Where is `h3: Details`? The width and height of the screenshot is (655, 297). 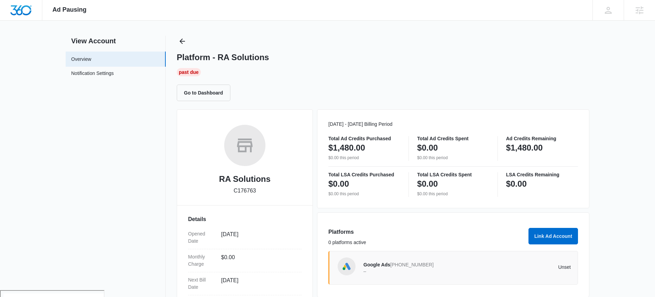
h3: Details is located at coordinates (245, 219).